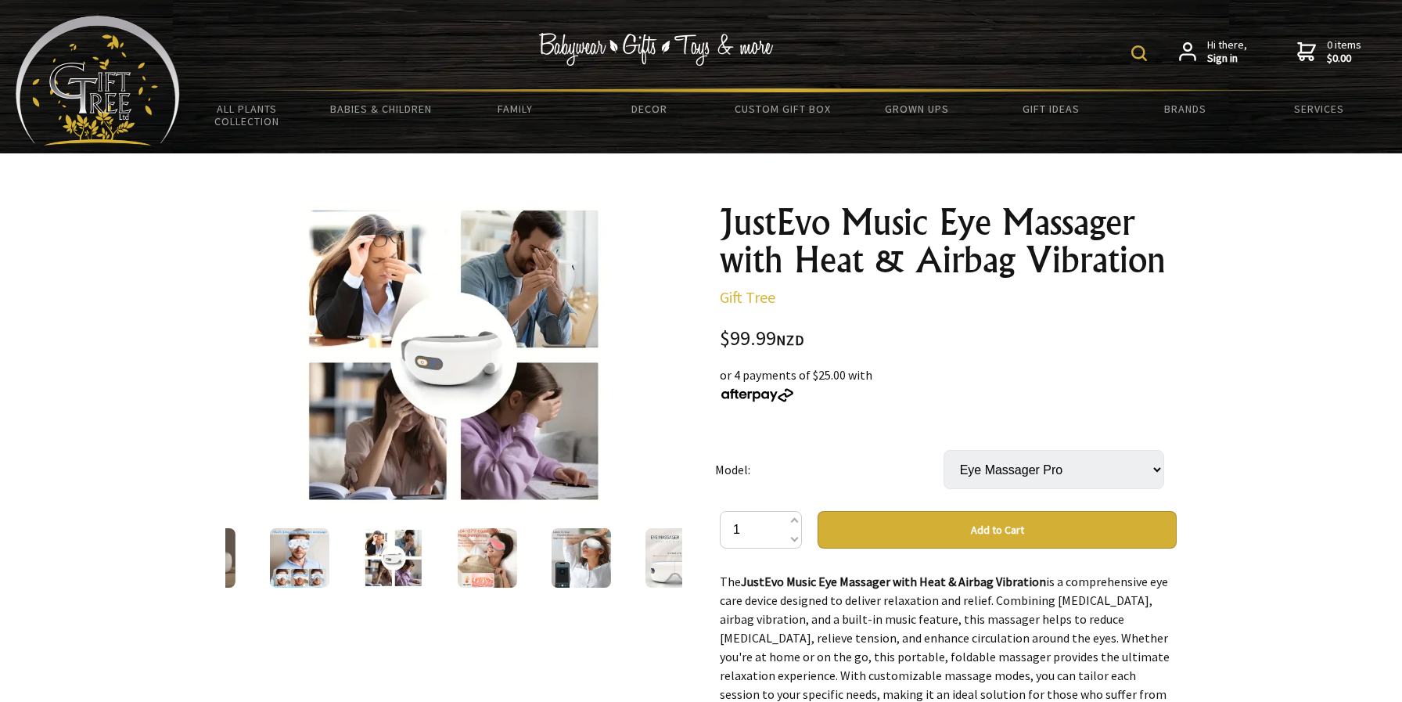  What do you see at coordinates (1329, 52) in the screenshot?
I see `a: 0 items$0.00` at bounding box center [1329, 52].